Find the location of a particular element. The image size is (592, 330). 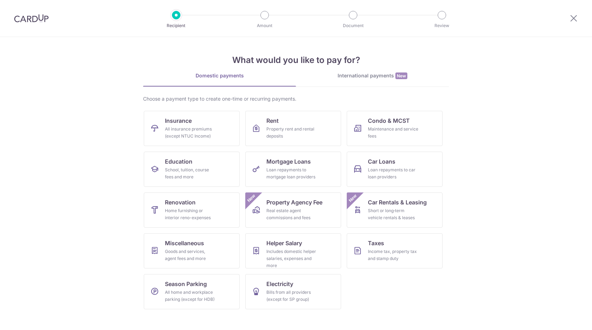

div: School, tuition, course fees and more is located at coordinates (190, 174).